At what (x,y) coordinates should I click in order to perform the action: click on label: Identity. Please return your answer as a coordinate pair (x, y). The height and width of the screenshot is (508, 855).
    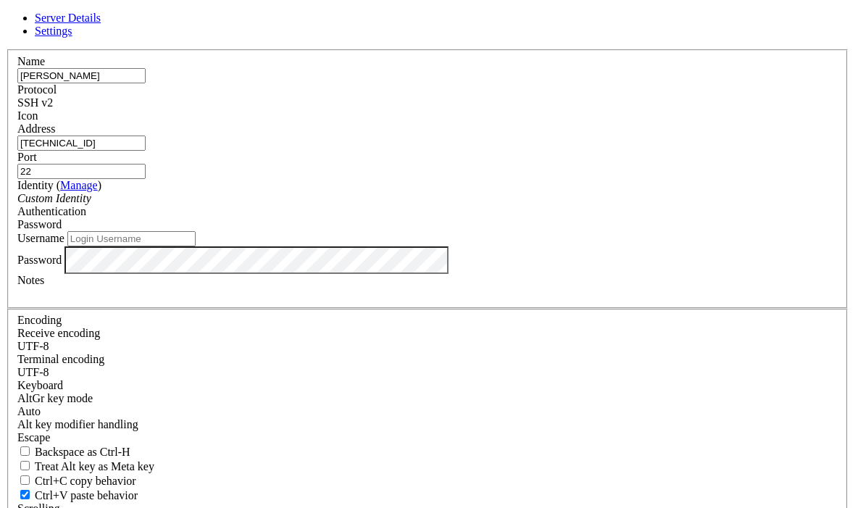
    Looking at the image, I should click on (59, 185).